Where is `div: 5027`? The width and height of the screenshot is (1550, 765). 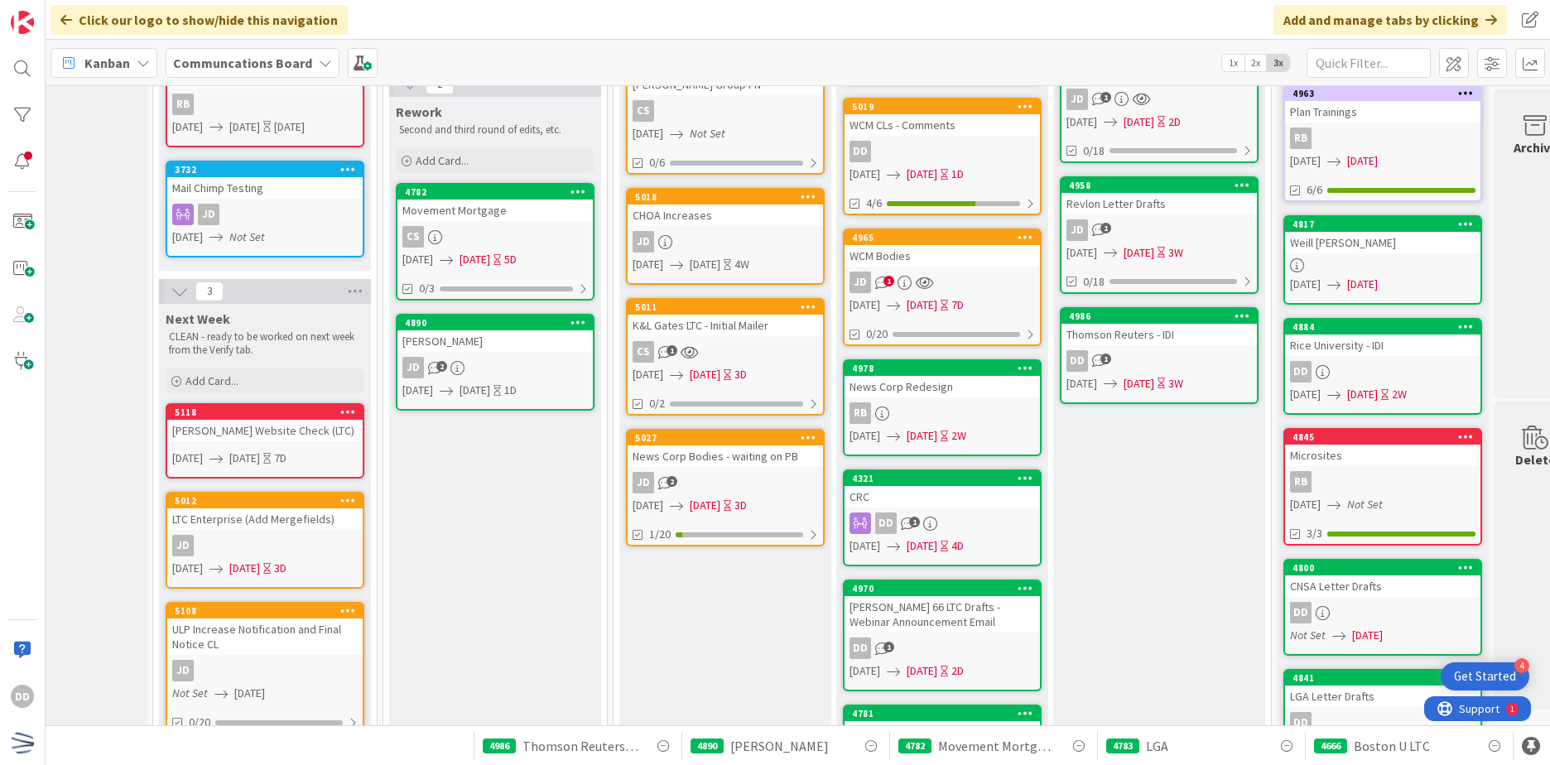
div: 5027 is located at coordinates (725, 438).